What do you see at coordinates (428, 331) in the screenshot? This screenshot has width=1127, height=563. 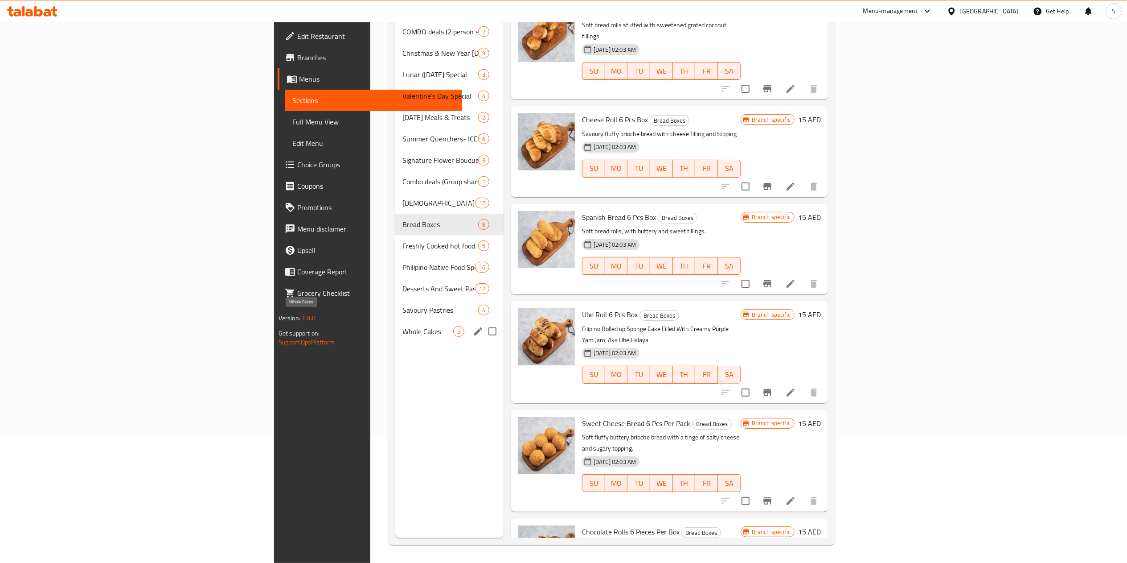 I see `span: Whole Cakes` at bounding box center [428, 331].